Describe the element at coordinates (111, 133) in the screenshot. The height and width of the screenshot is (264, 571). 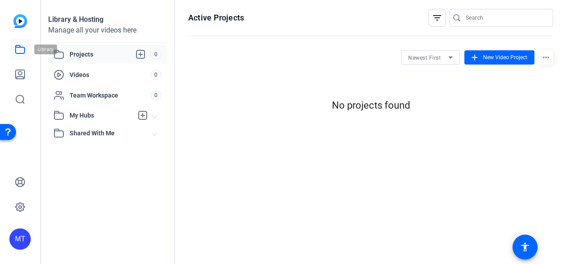
I see `span: Shared With Me` at that location.